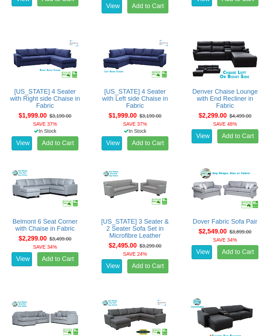  Describe the element at coordinates (225, 58) in the screenshot. I see `img: Denver Chaise Lounge with End Recliner in Fabric` at that location.